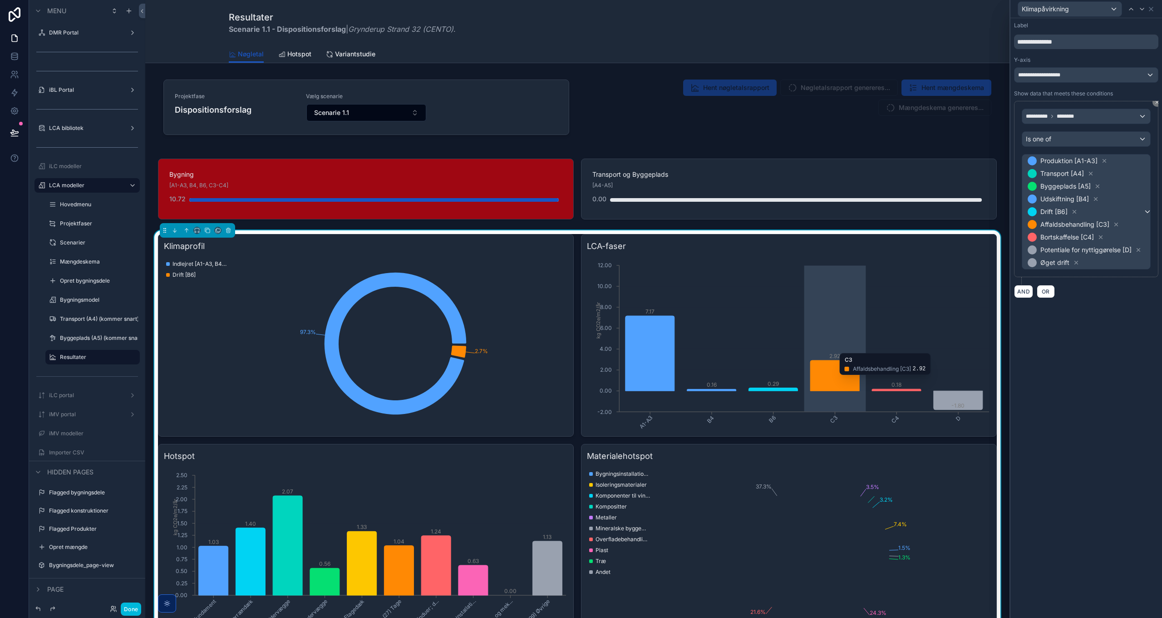 This screenshot has width=1162, height=618. What do you see at coordinates (436, 531) in the screenshot?
I see `tspan: 1.24` at bounding box center [436, 531].